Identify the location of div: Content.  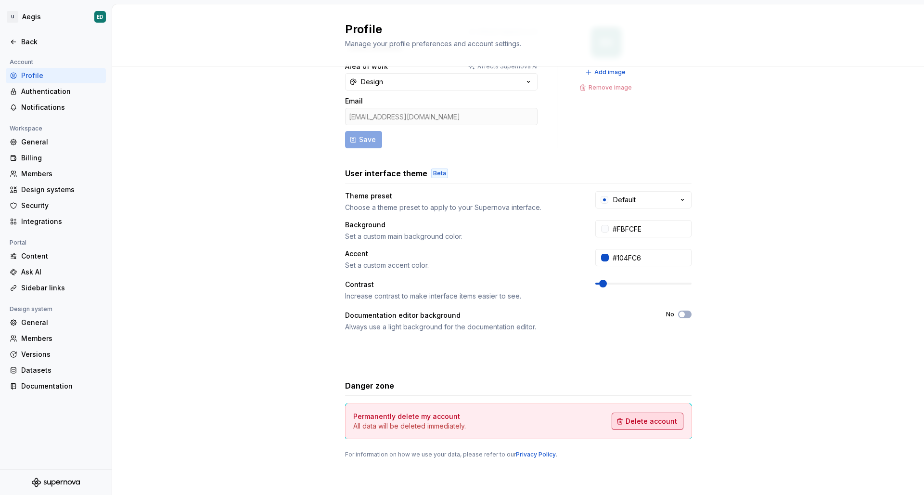
(62, 256).